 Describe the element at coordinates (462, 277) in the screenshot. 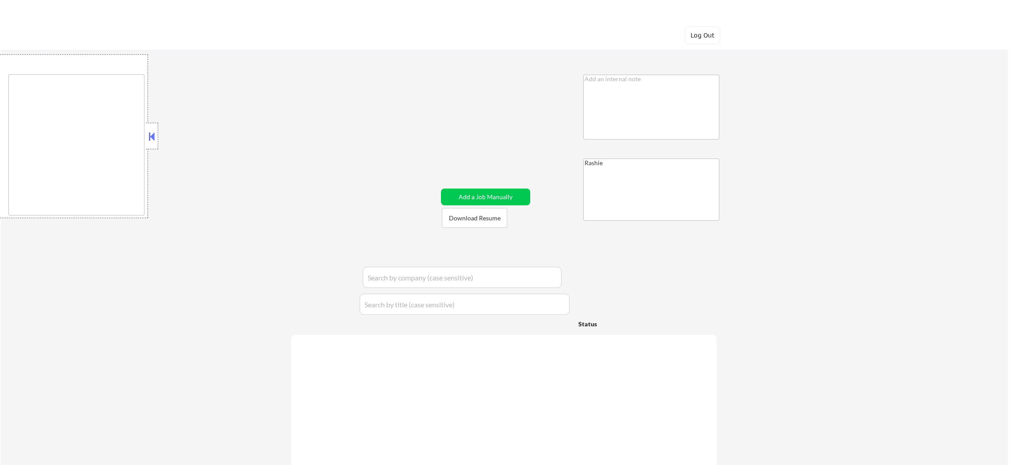

I see `input: Search by company (case sensitive)` at that location.